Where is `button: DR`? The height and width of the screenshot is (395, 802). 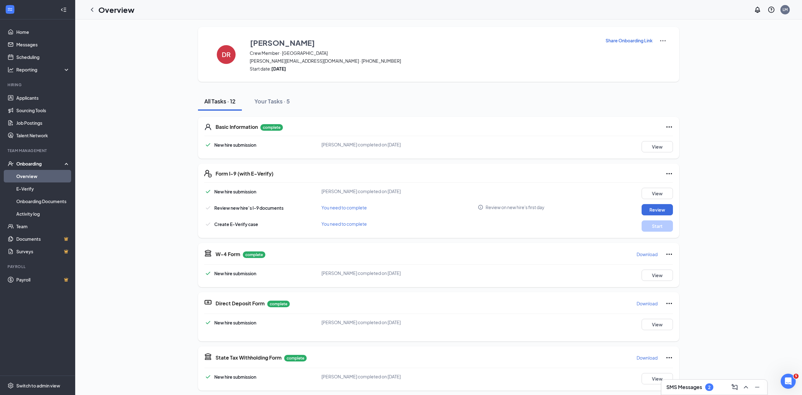
button: DR is located at coordinates (226, 54).